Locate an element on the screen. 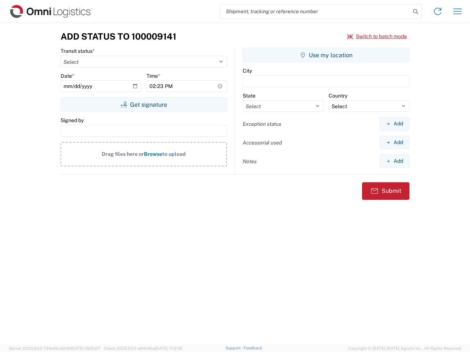 The height and width of the screenshot is (352, 470). label: Notes is located at coordinates (250, 161).